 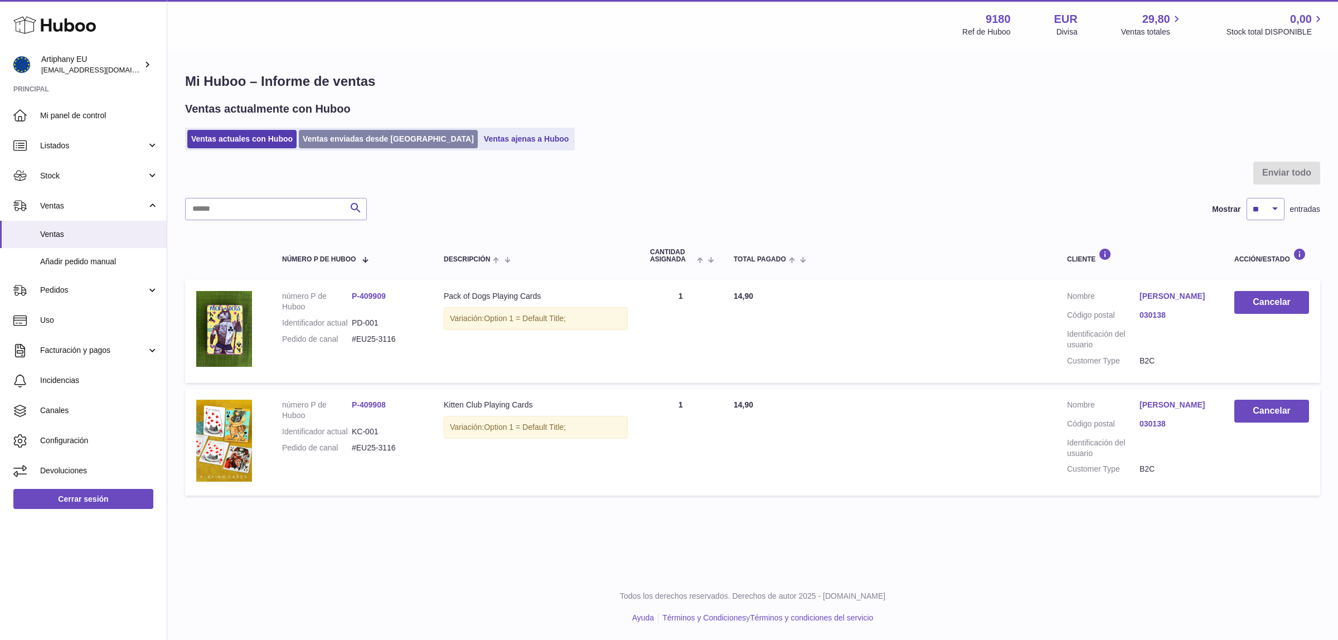 I want to click on span: Configuración, so click(x=99, y=441).